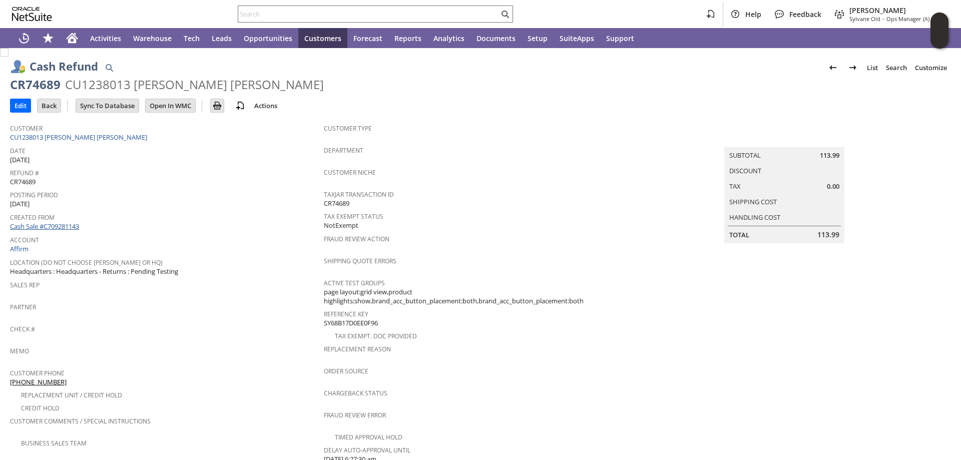  I want to click on input: Search, so click(368, 14).